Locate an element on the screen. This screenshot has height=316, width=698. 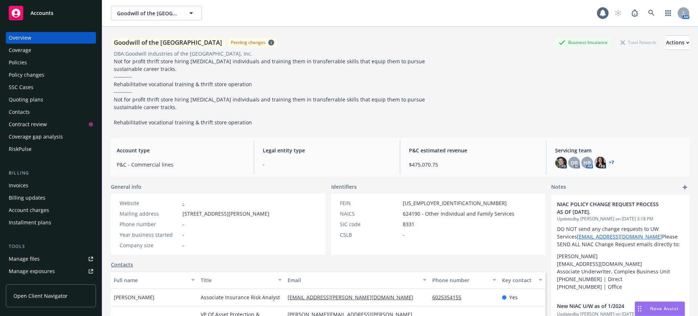
a: Start snowing is located at coordinates (618, 13).